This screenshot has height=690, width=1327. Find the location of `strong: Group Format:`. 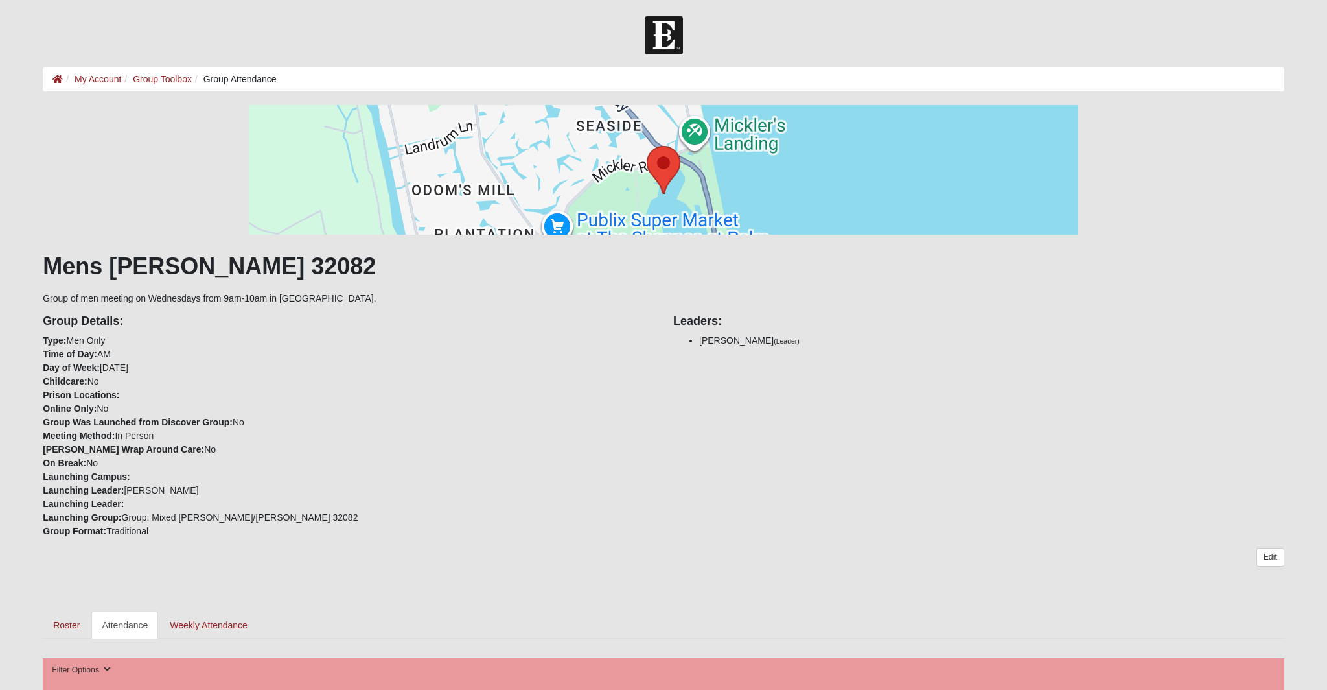

strong: Group Format: is located at coordinates (75, 531).